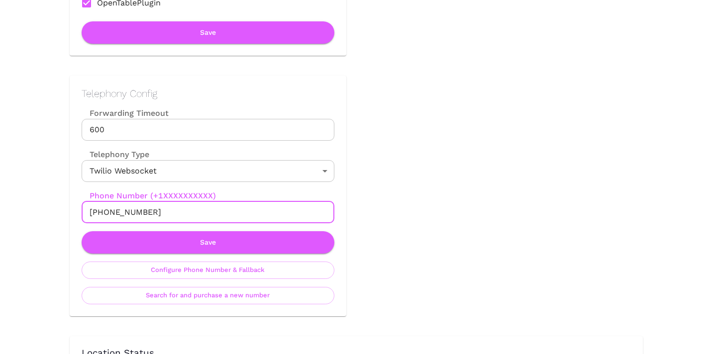 The image size is (712, 354). What do you see at coordinates (208, 270) in the screenshot?
I see `button: Configure Phone Number & Fallback` at bounding box center [208, 270].